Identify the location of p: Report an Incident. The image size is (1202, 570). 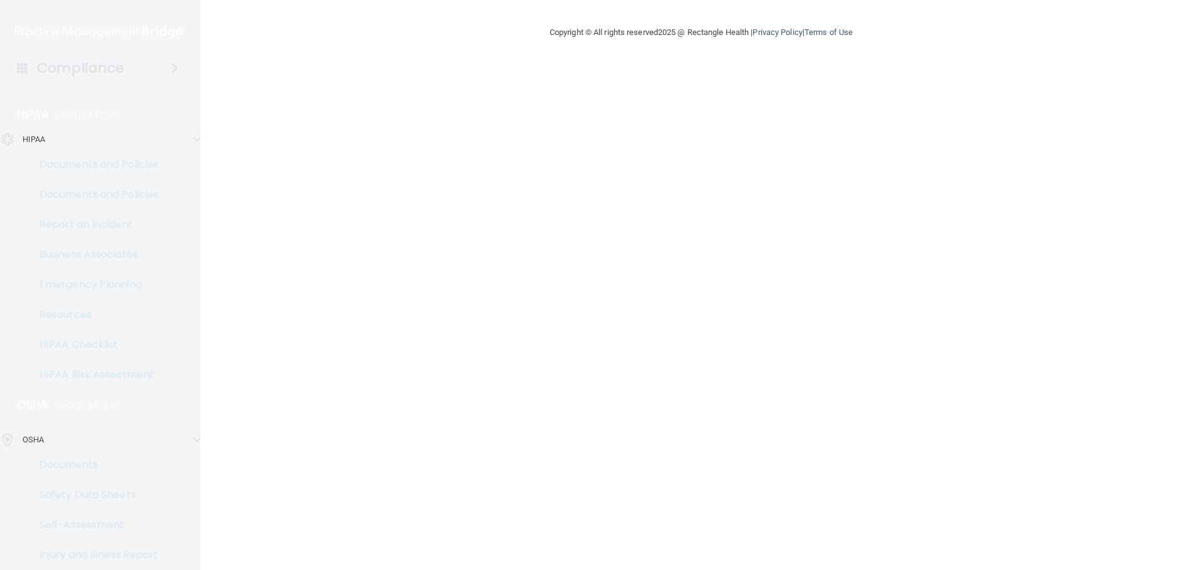
(93, 225).